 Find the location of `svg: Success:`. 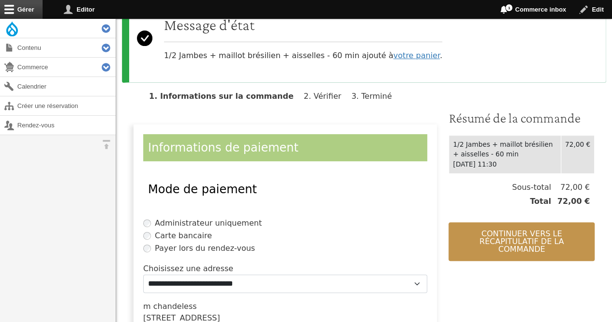

svg: Success: is located at coordinates (145, 38).